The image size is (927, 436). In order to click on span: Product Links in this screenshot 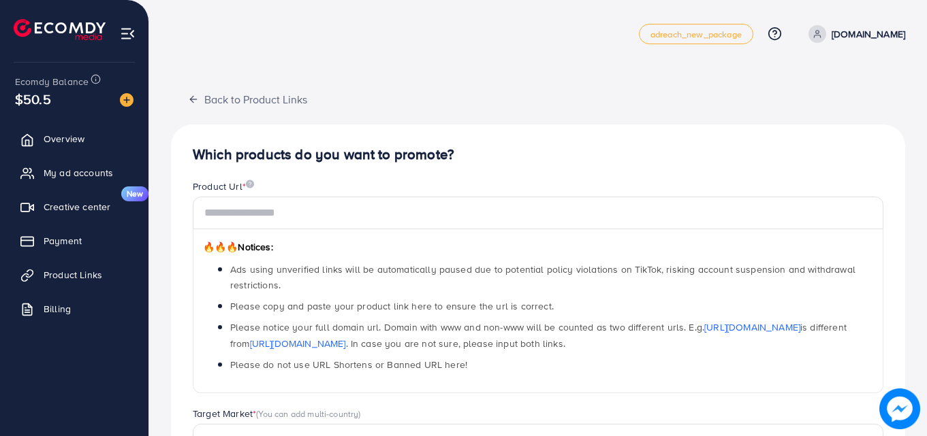, I will do `click(73, 275)`.